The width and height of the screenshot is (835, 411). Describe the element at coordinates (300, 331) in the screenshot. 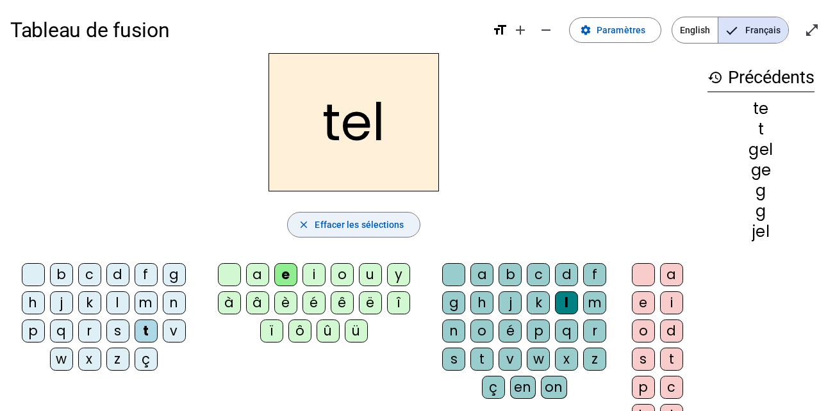

I see `div: ô` at that location.